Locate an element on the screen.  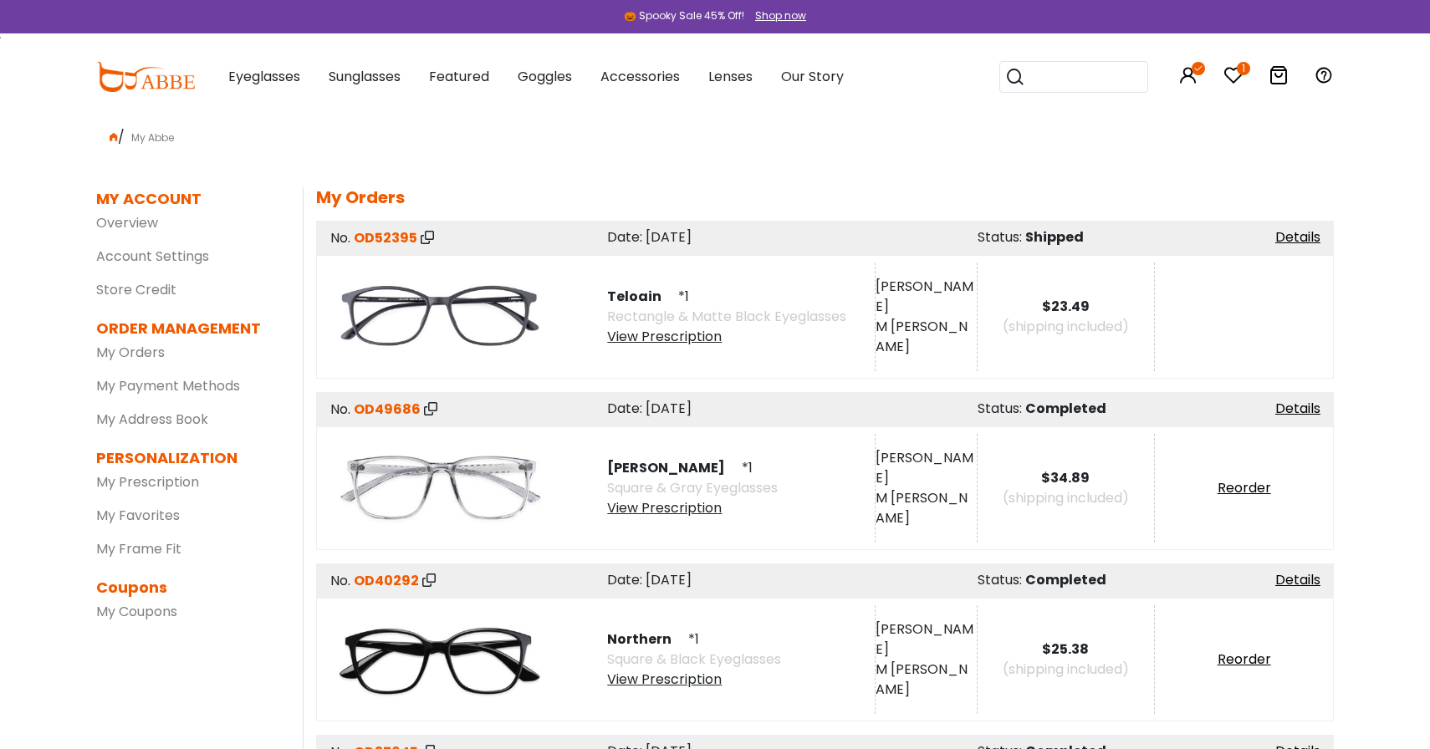
span: Featured is located at coordinates (459, 76).